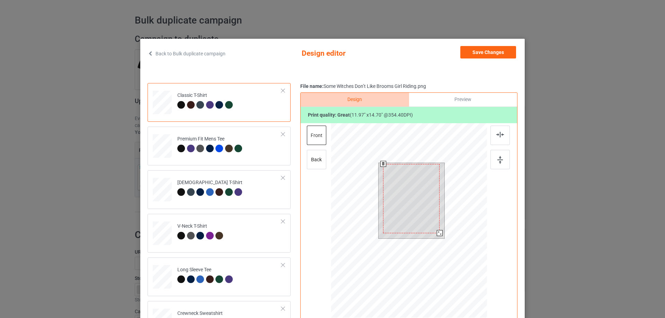  What do you see at coordinates (355, 100) in the screenshot?
I see `div: Design` at bounding box center [355, 100].